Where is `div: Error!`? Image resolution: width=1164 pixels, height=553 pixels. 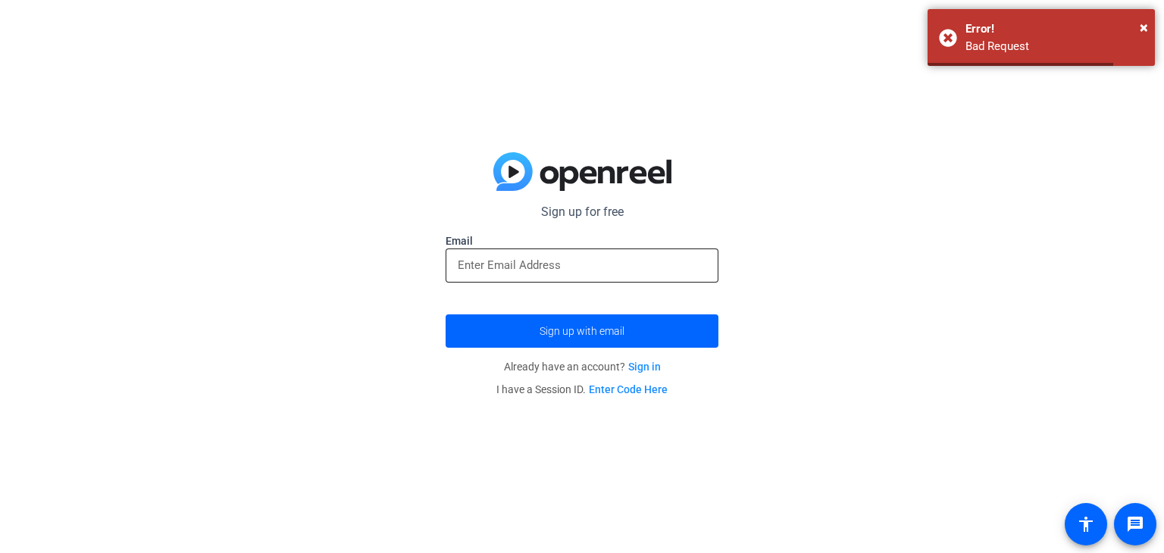
div: Error! is located at coordinates (1054, 29).